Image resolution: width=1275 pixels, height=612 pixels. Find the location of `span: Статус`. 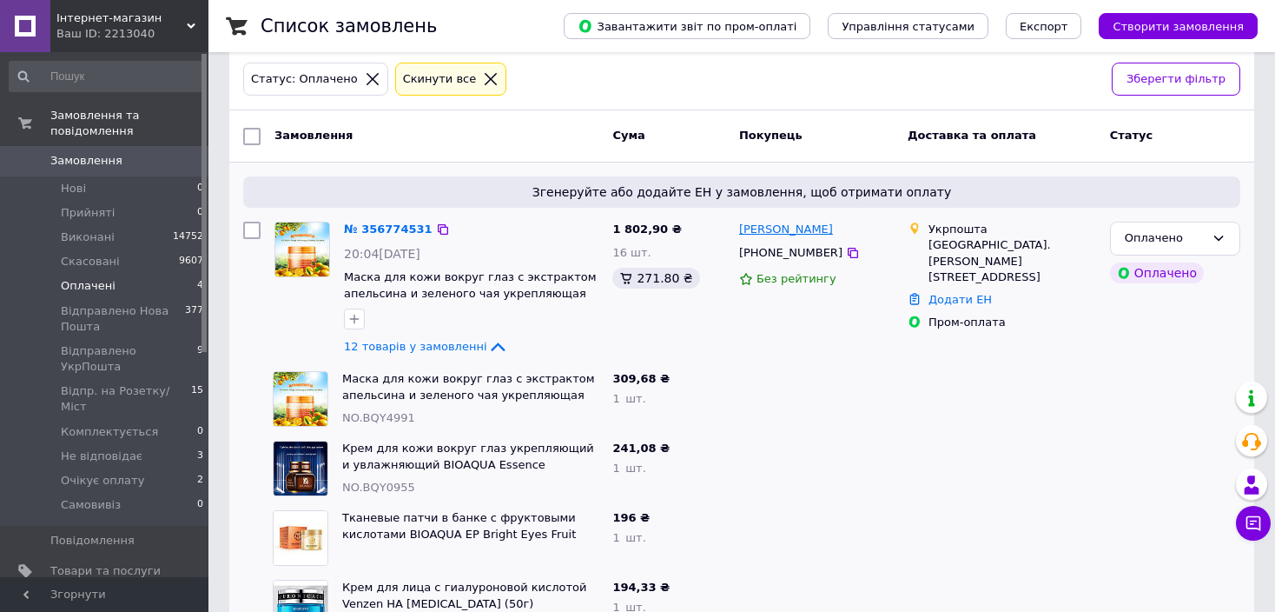

span: Статус is located at coordinates (1132, 135).